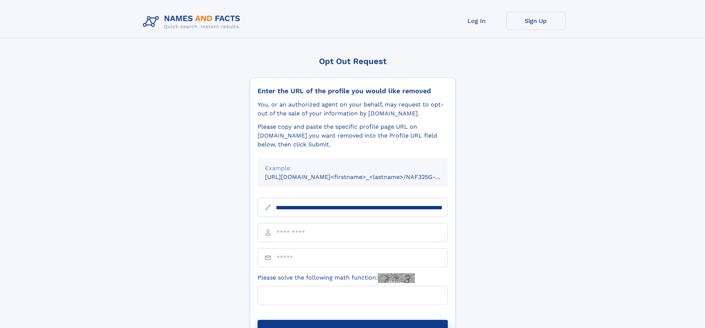 The height and width of the screenshot is (328, 705). I want to click on div: Example:, so click(353, 168).